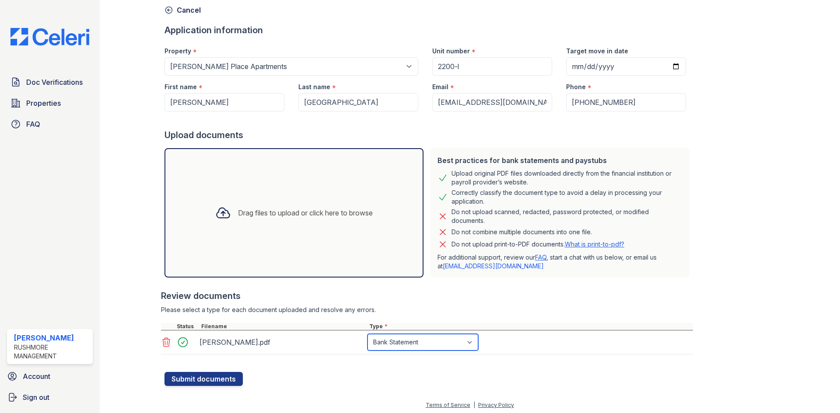 The width and height of the screenshot is (840, 413). Describe the element at coordinates (50, 397) in the screenshot. I see `a: Sign out` at that location.